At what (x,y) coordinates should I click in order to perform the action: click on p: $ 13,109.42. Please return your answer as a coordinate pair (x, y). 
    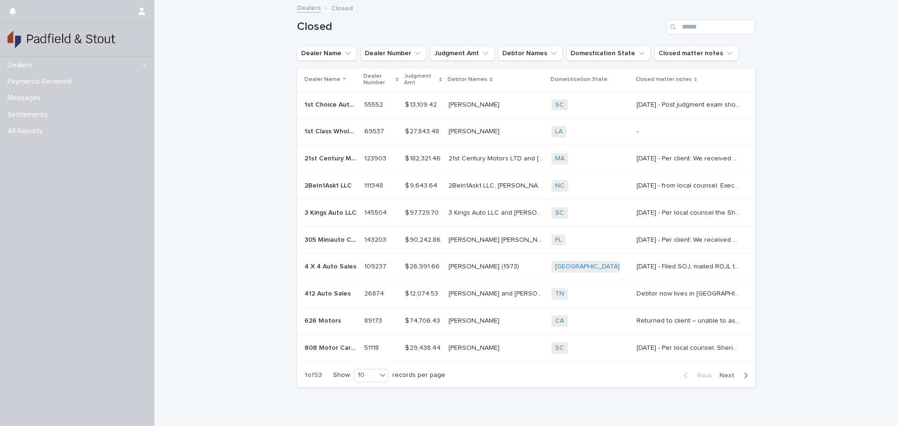
    Looking at the image, I should click on (422, 104).